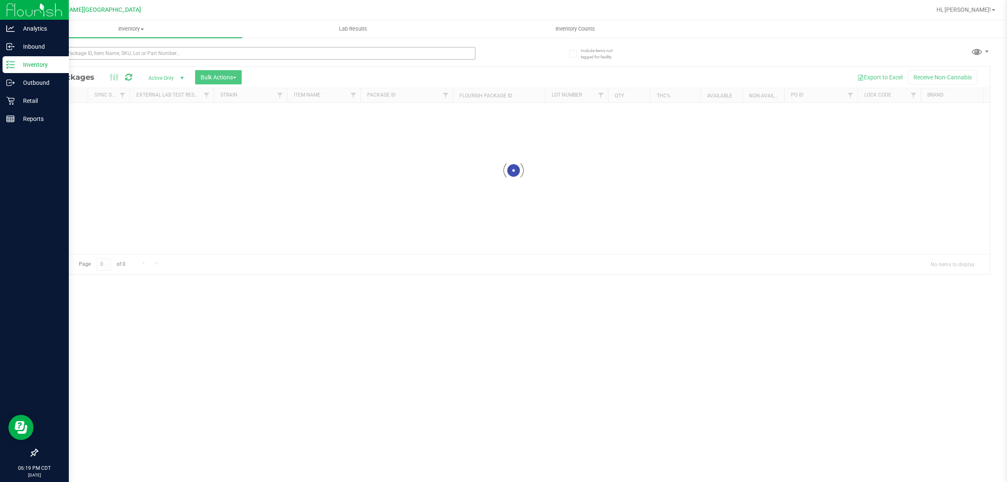  I want to click on a: Lab Results, so click(353, 29).